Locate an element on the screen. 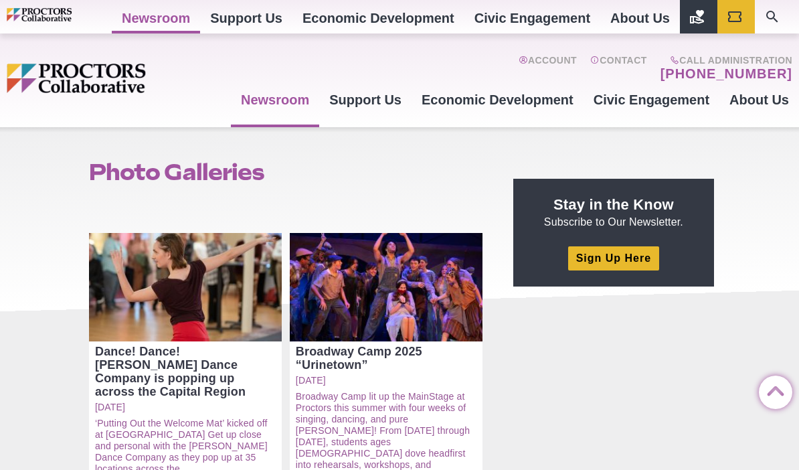 This screenshot has height=470, width=799. a: Economic Development is located at coordinates (497, 100).